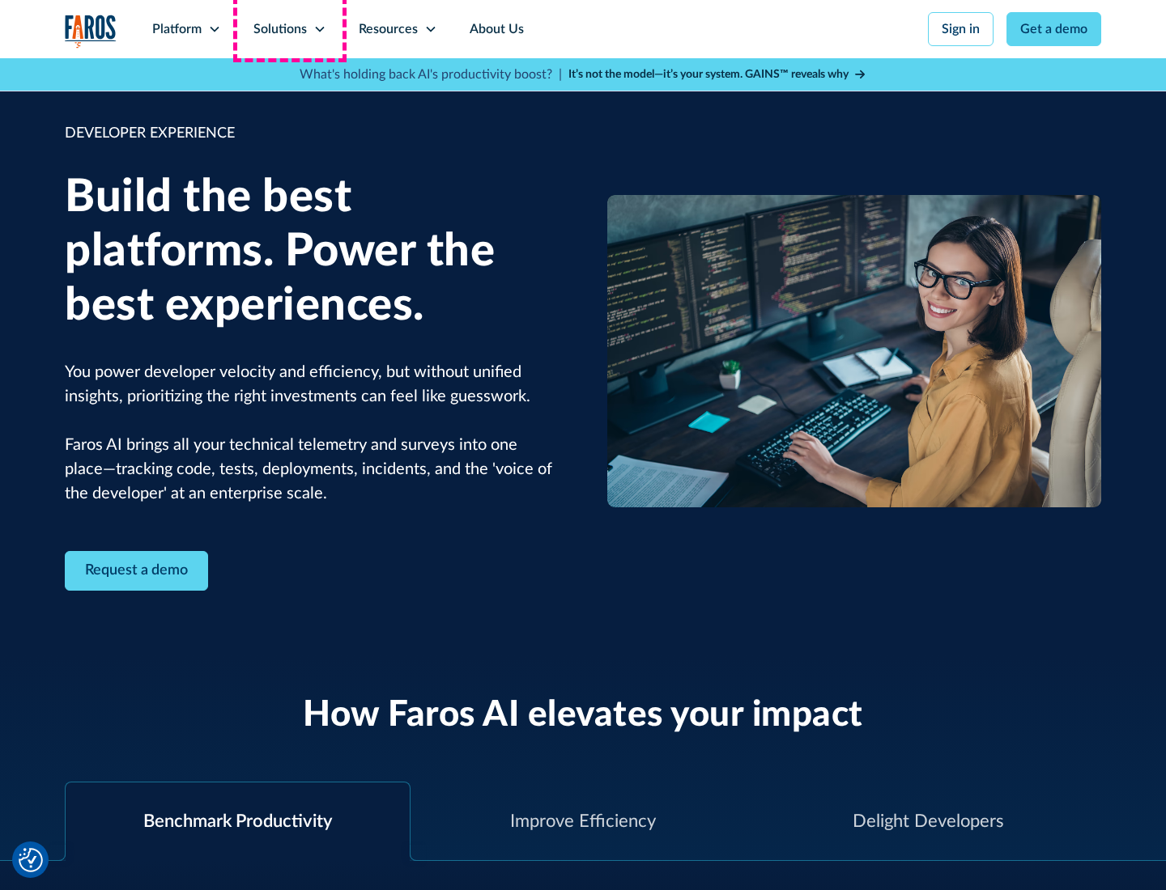 This screenshot has height=890, width=1166. I want to click on img: Logo of the analytics and reporting company Faros., so click(91, 31).